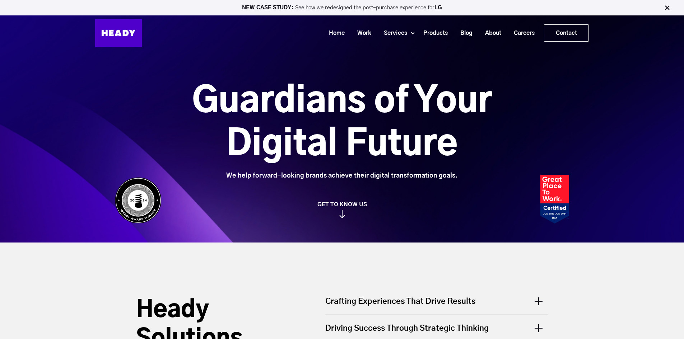 The width and height of the screenshot is (684, 339). What do you see at coordinates (369, 33) in the screenshot?
I see `div: Navigation Menu` at bounding box center [369, 33].